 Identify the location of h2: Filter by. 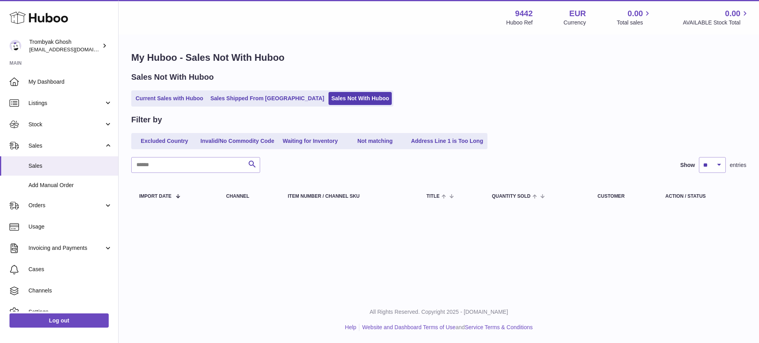
(147, 120).